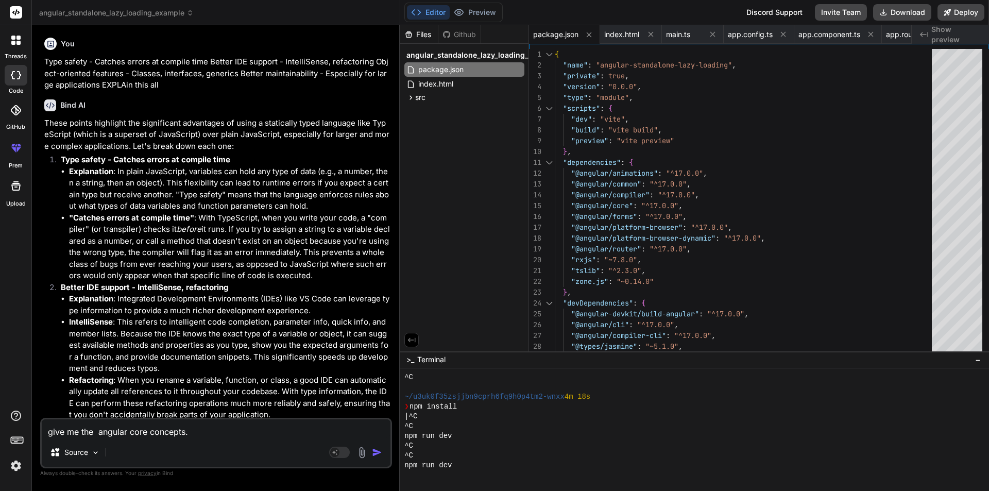  Describe the element at coordinates (535, 141) in the screenshot. I see `div: 9` at that location.